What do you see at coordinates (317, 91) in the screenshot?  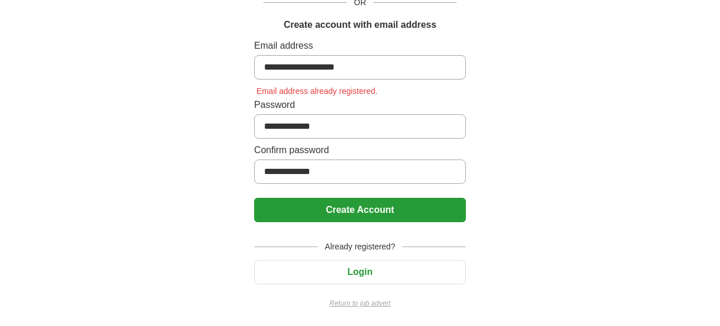 I see `span: Email address already registered.` at bounding box center [317, 91].